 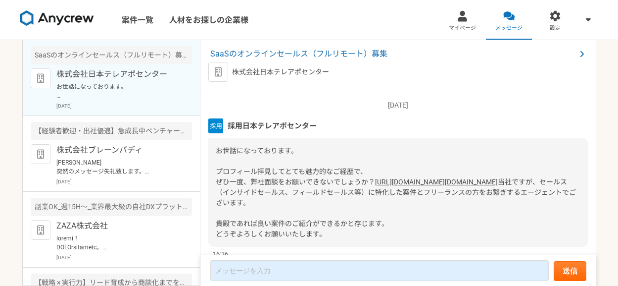 I want to click on span: 採用日本テレアポセンター, so click(x=272, y=126).